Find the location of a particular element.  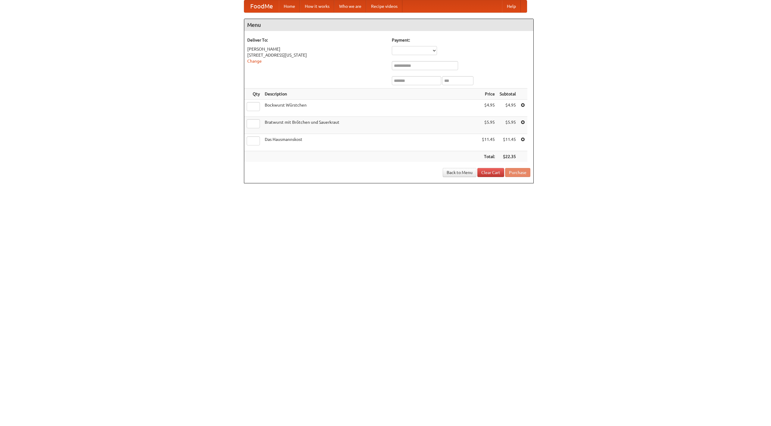

td: Bockwurst Würstchen is located at coordinates (371, 108).